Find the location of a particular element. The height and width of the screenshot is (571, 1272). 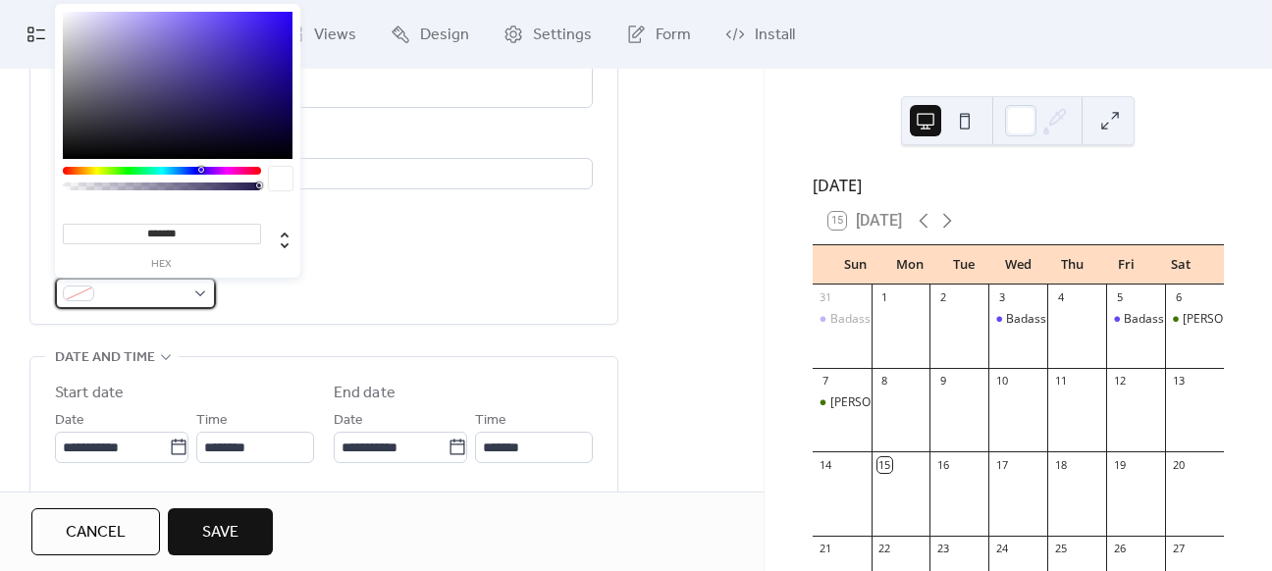

div: 25 is located at coordinates (1060, 549).